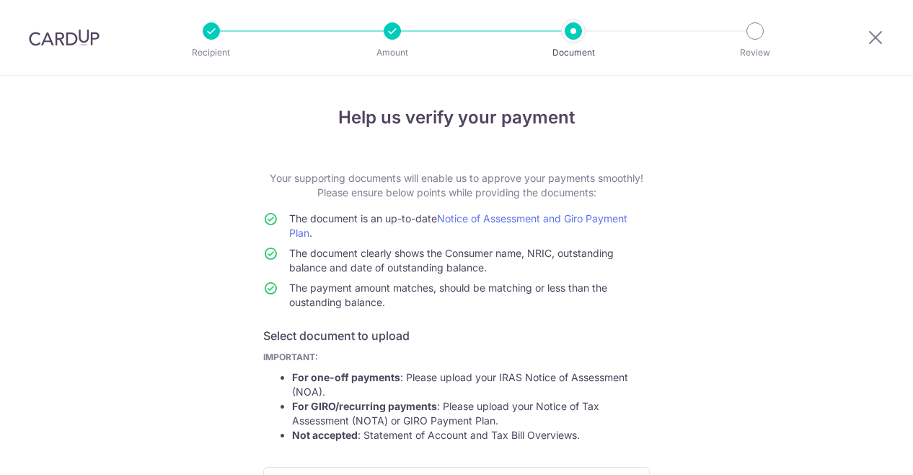 This screenshot has width=913, height=475. What do you see at coordinates (448, 294) in the screenshot?
I see `span: The payment amount matches, should be matching or less than the oustanding balance.` at bounding box center [448, 294].